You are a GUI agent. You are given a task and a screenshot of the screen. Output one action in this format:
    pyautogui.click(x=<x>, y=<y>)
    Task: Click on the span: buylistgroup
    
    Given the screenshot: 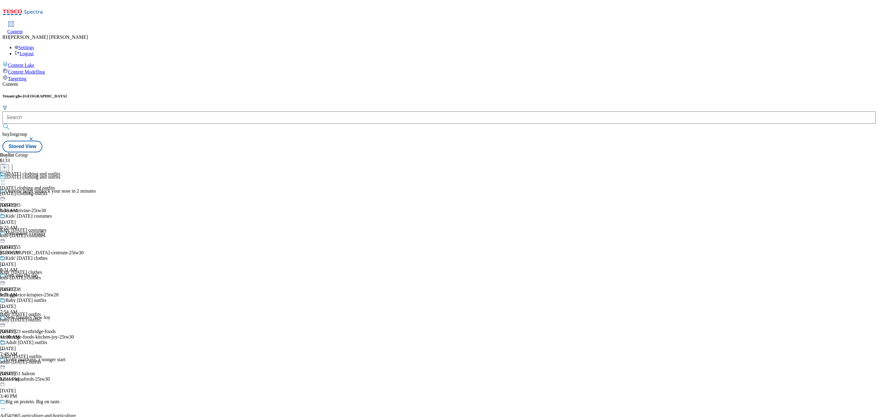 What is the action you would take?
    pyautogui.click(x=15, y=134)
    